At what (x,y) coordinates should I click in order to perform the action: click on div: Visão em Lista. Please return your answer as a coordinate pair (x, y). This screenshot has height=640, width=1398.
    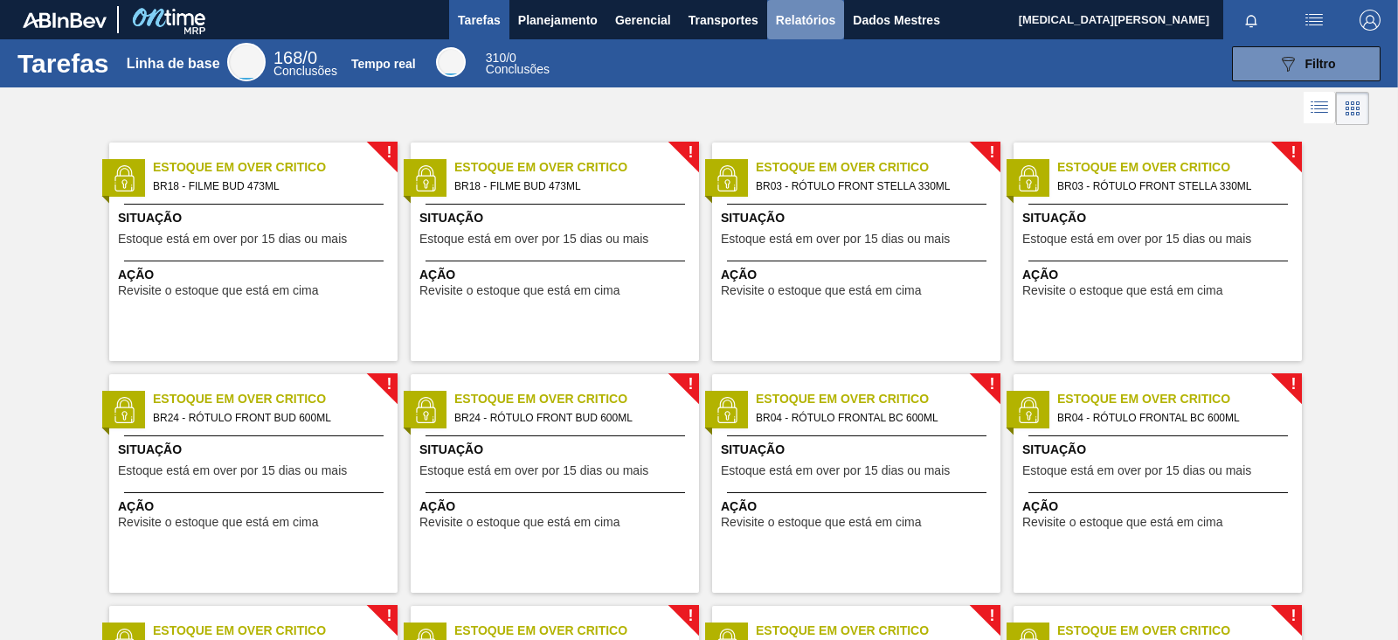
    Looking at the image, I should click on (1319, 108).